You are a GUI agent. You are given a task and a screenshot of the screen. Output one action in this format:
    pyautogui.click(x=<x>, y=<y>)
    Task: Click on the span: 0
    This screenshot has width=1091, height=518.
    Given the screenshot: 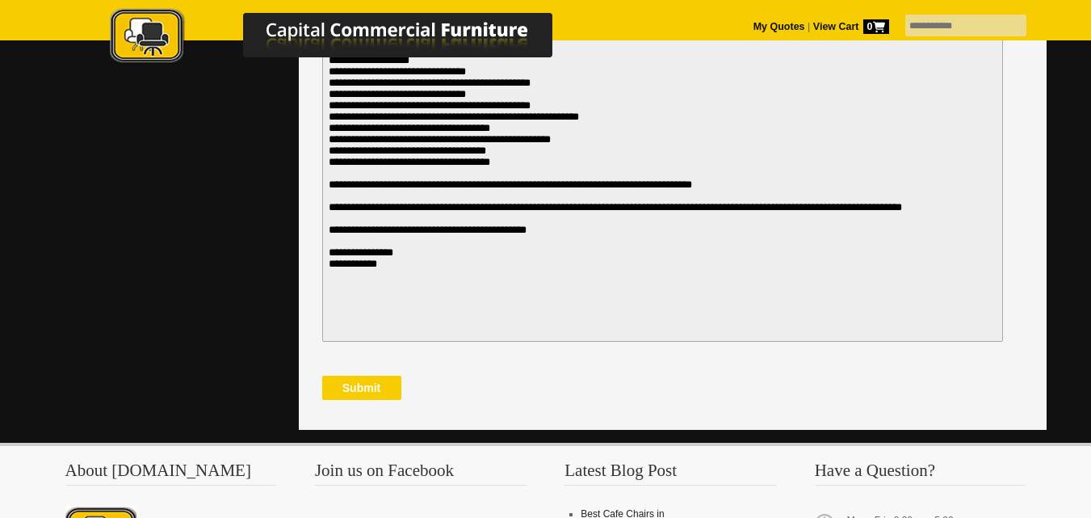 What is the action you would take?
    pyautogui.click(x=876, y=27)
    